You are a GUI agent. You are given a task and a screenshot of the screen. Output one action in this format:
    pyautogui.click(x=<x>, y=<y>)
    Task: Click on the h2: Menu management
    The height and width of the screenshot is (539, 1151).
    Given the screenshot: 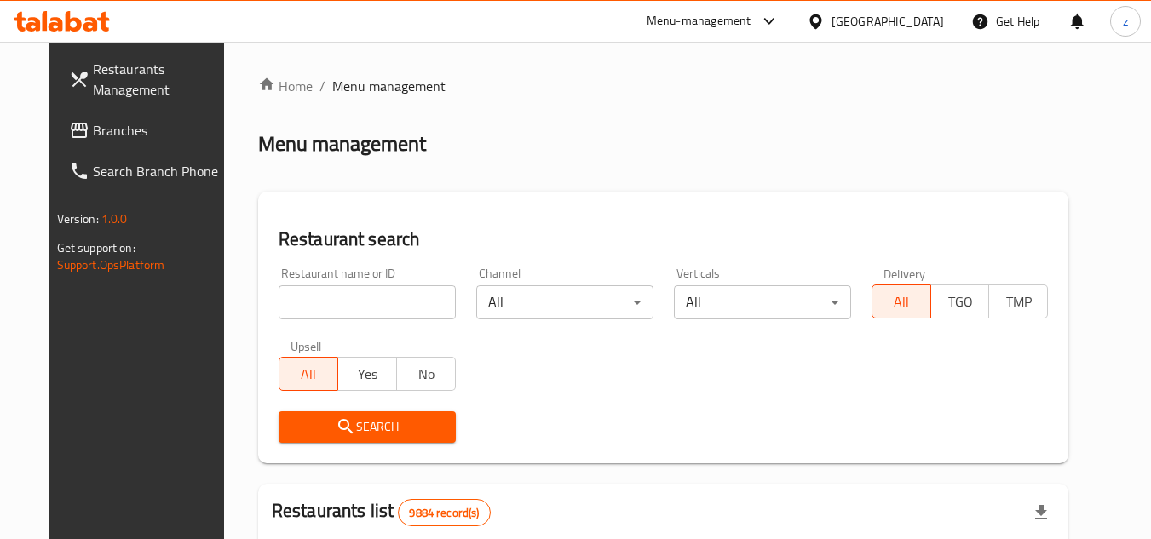 What is the action you would take?
    pyautogui.click(x=342, y=144)
    